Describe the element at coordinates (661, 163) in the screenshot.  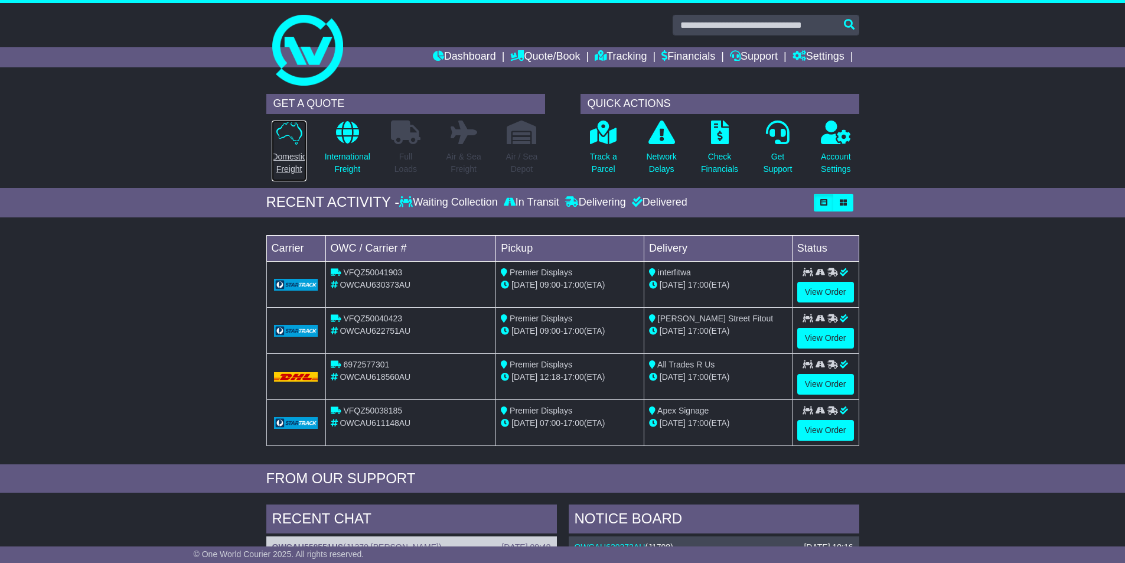
I see `p: Network Delays` at that location.